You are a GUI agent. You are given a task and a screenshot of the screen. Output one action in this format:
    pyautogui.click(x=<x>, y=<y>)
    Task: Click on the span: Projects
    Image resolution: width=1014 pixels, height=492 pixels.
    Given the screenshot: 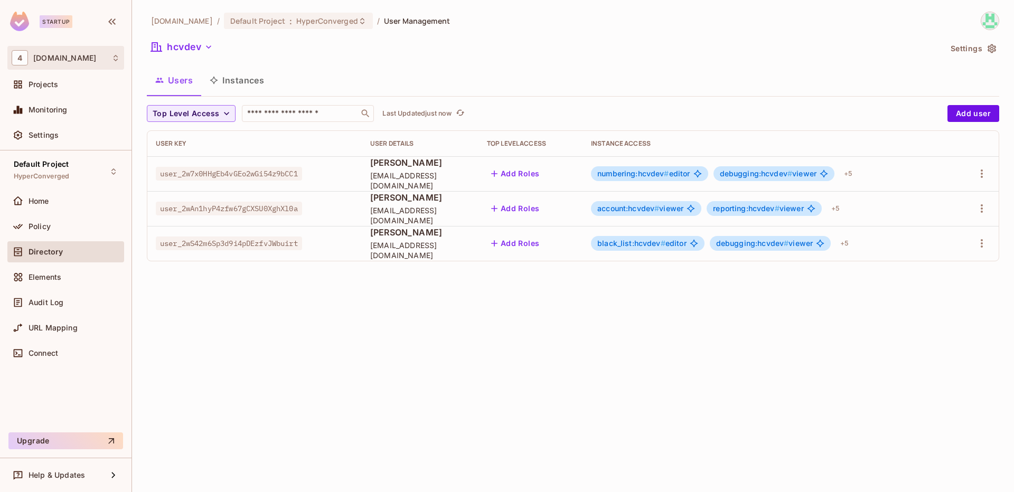 What is the action you would take?
    pyautogui.click(x=43, y=84)
    